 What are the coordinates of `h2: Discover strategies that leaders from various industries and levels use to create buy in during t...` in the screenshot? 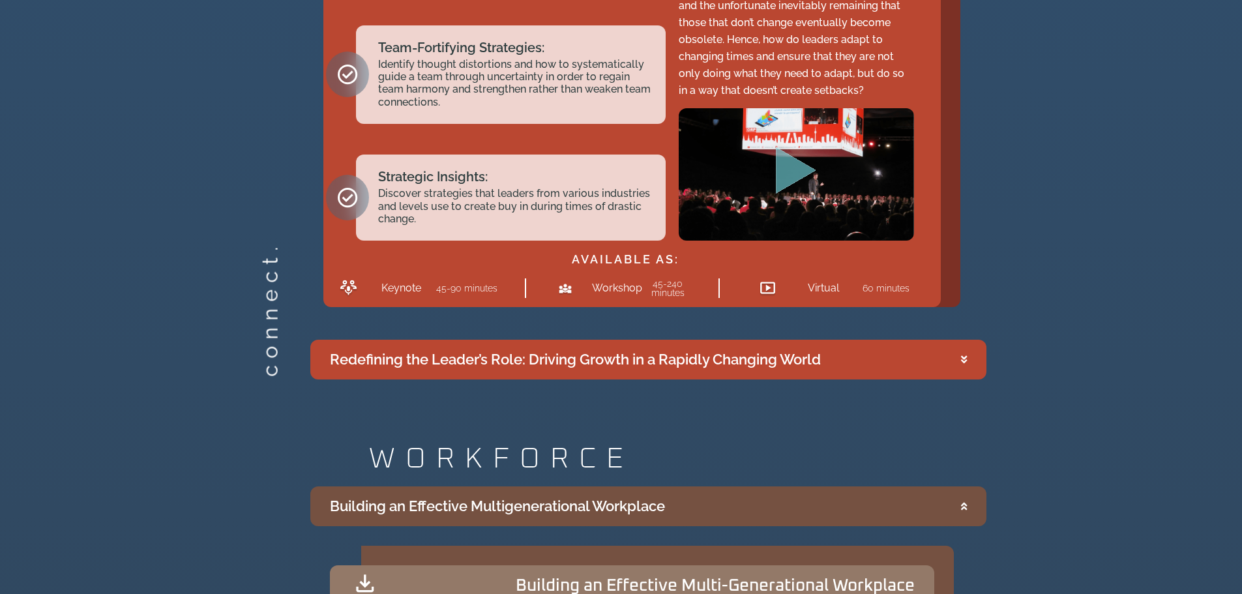 It's located at (515, 206).